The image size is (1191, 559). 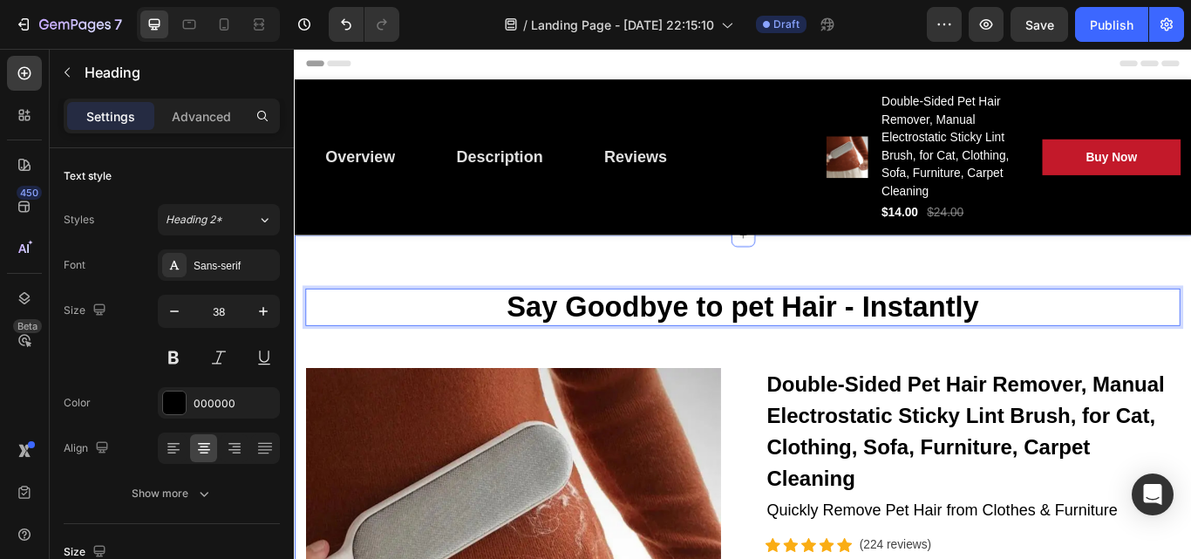 What do you see at coordinates (706, 191) in the screenshot?
I see `div: $14.00` at bounding box center [706, 191].